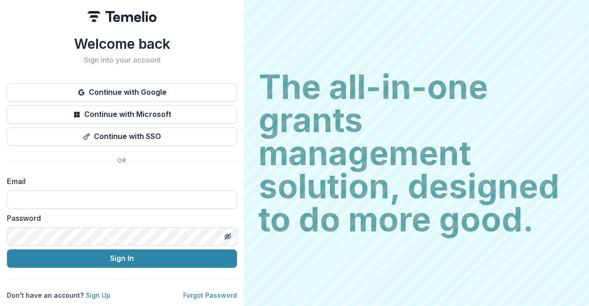  Describe the element at coordinates (98, 295) in the screenshot. I see `a: Sign Up` at that location.